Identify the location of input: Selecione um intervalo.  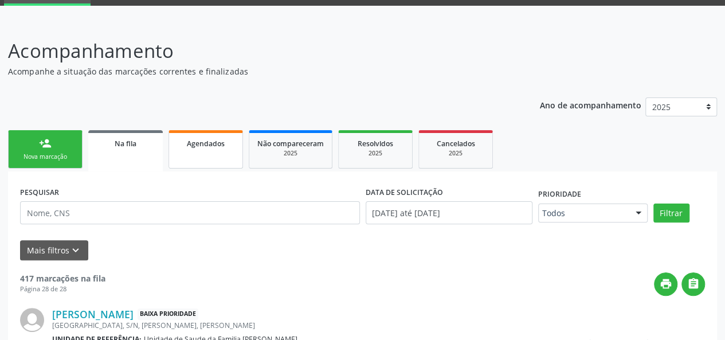
(449, 213).